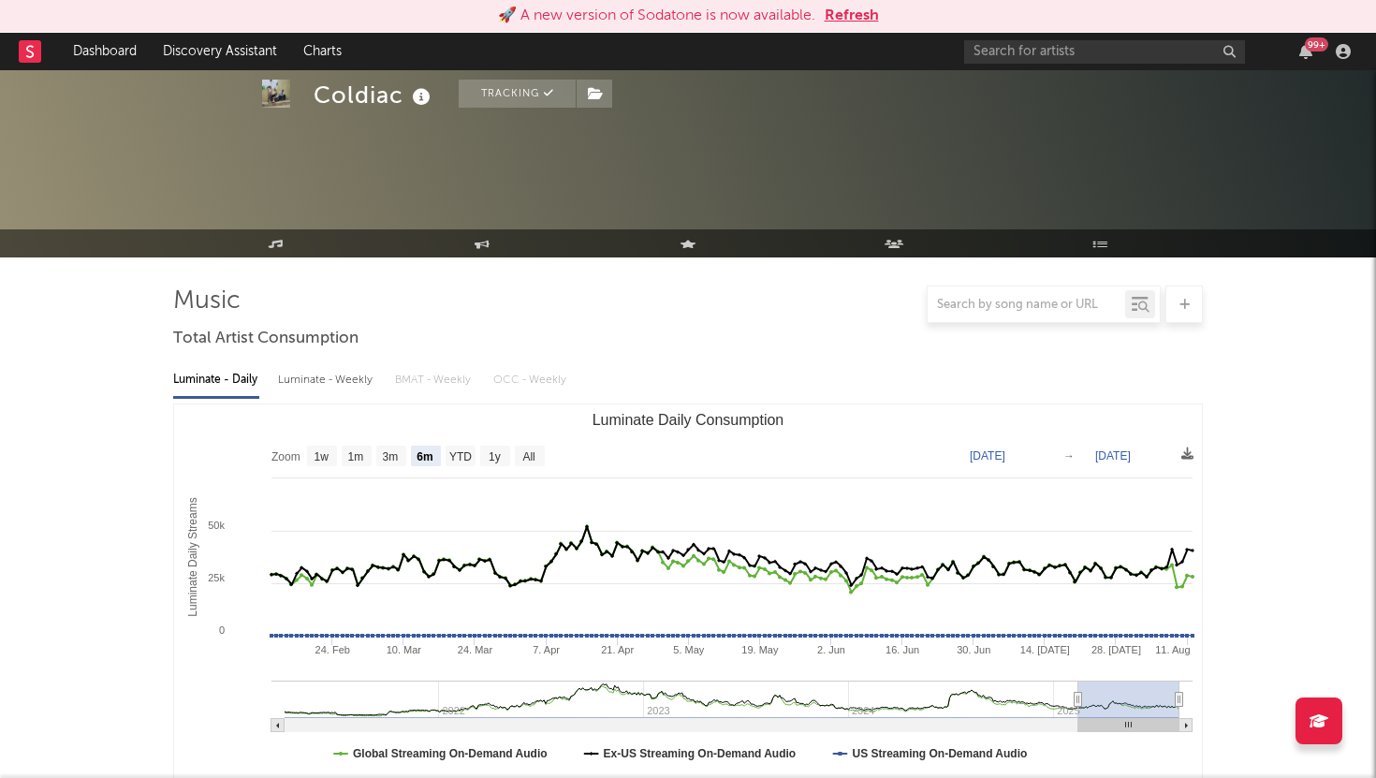  What do you see at coordinates (450, 753) in the screenshot?
I see `text: Global Streaming On-Demand Audio` at bounding box center [450, 753].